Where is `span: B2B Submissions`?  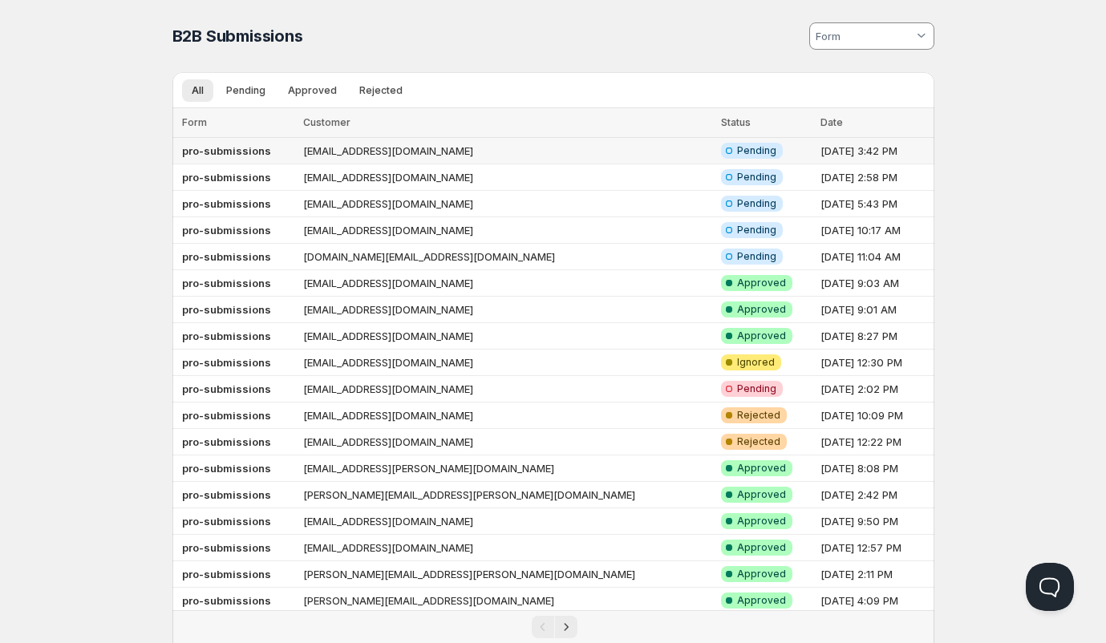 span: B2B Submissions is located at coordinates (237, 36).